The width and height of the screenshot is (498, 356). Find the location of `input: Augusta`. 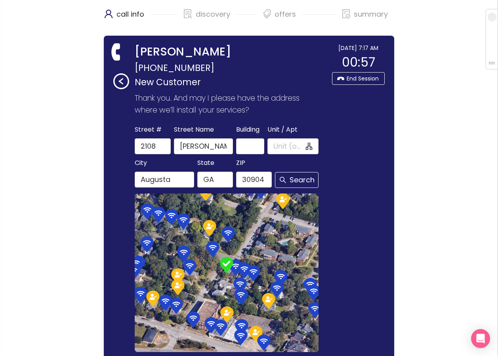

input: Augusta is located at coordinates (164, 180).